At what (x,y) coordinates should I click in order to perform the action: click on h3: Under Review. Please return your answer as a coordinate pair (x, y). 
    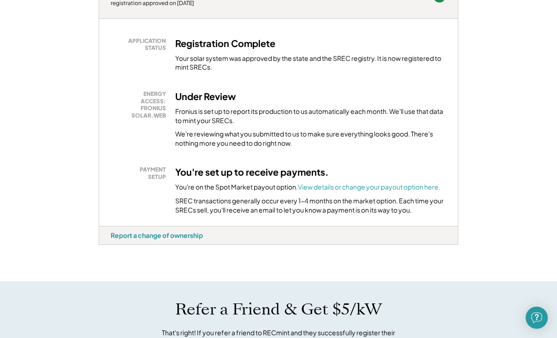
    Looking at the image, I should click on (206, 96).